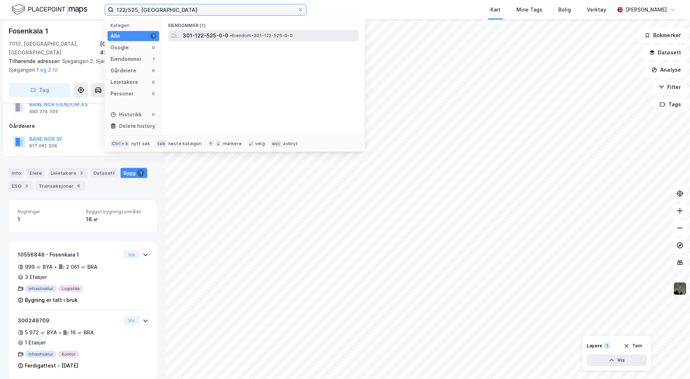 This screenshot has height=379, width=690. Describe the element at coordinates (117, 212) in the screenshot. I see `span: Bygget bygningsområde` at that location.